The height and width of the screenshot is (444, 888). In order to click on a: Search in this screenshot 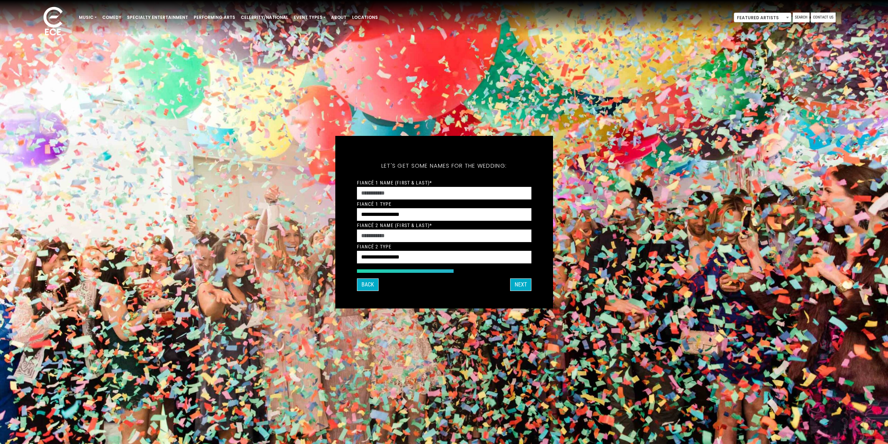, I will do `click(801, 17)`.